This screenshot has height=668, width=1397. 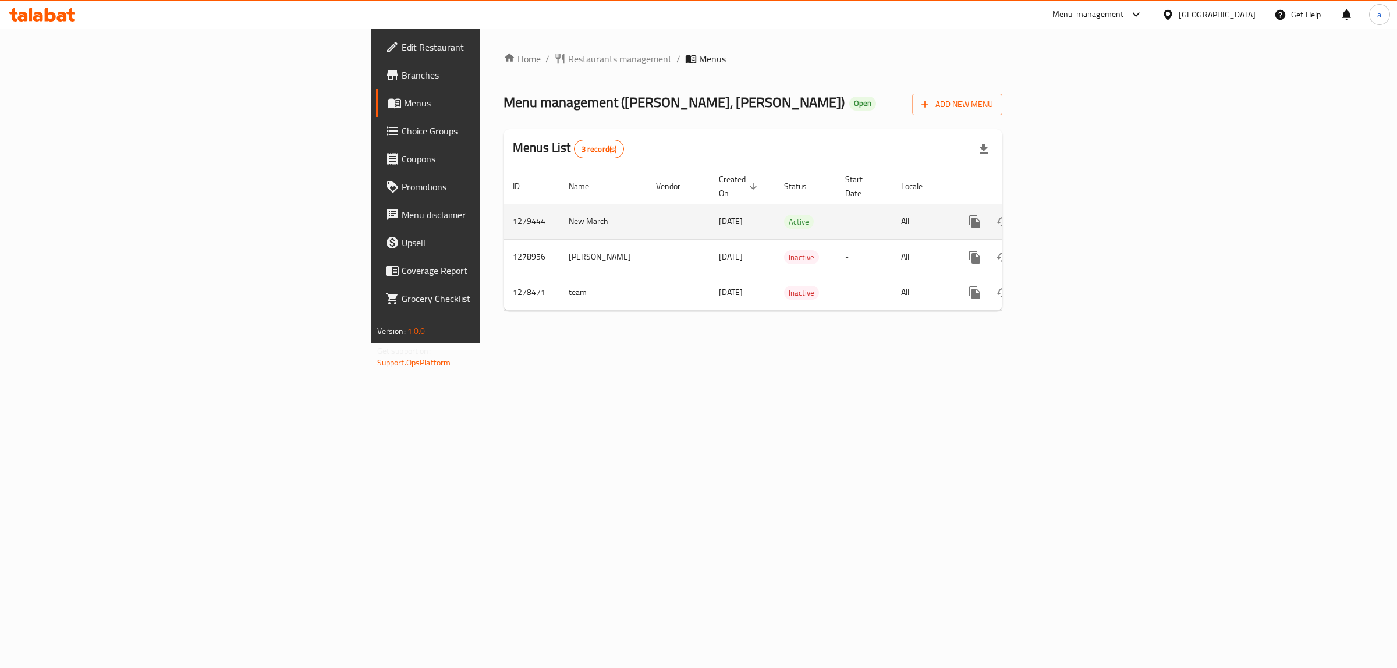 What do you see at coordinates (490, 299) in the screenshot?
I see `a: Grocery Checklist` at bounding box center [490, 299].